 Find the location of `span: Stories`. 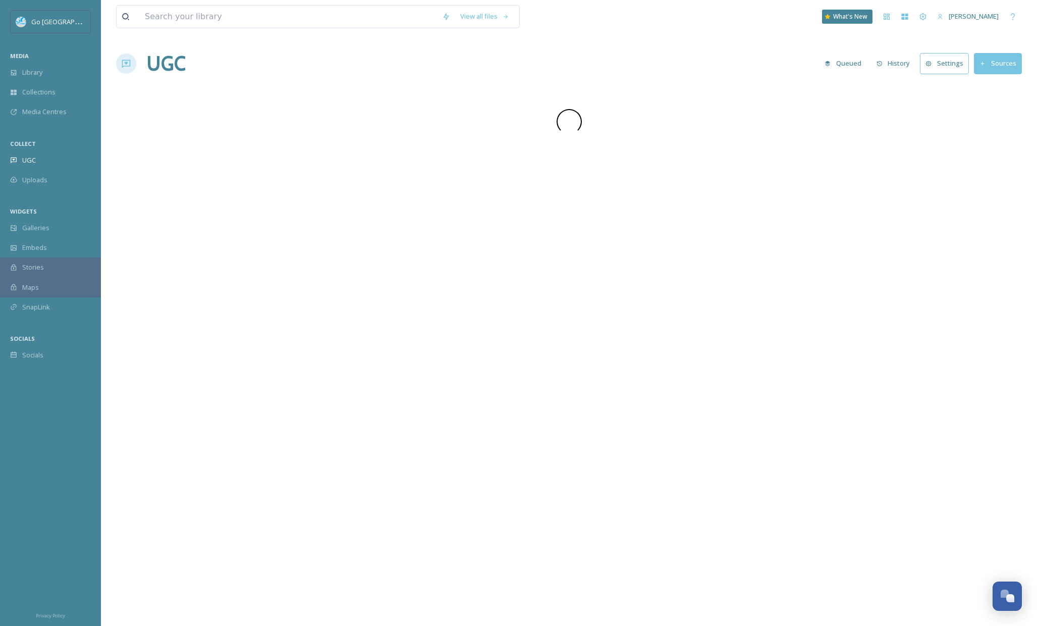

span: Stories is located at coordinates (33, 267).